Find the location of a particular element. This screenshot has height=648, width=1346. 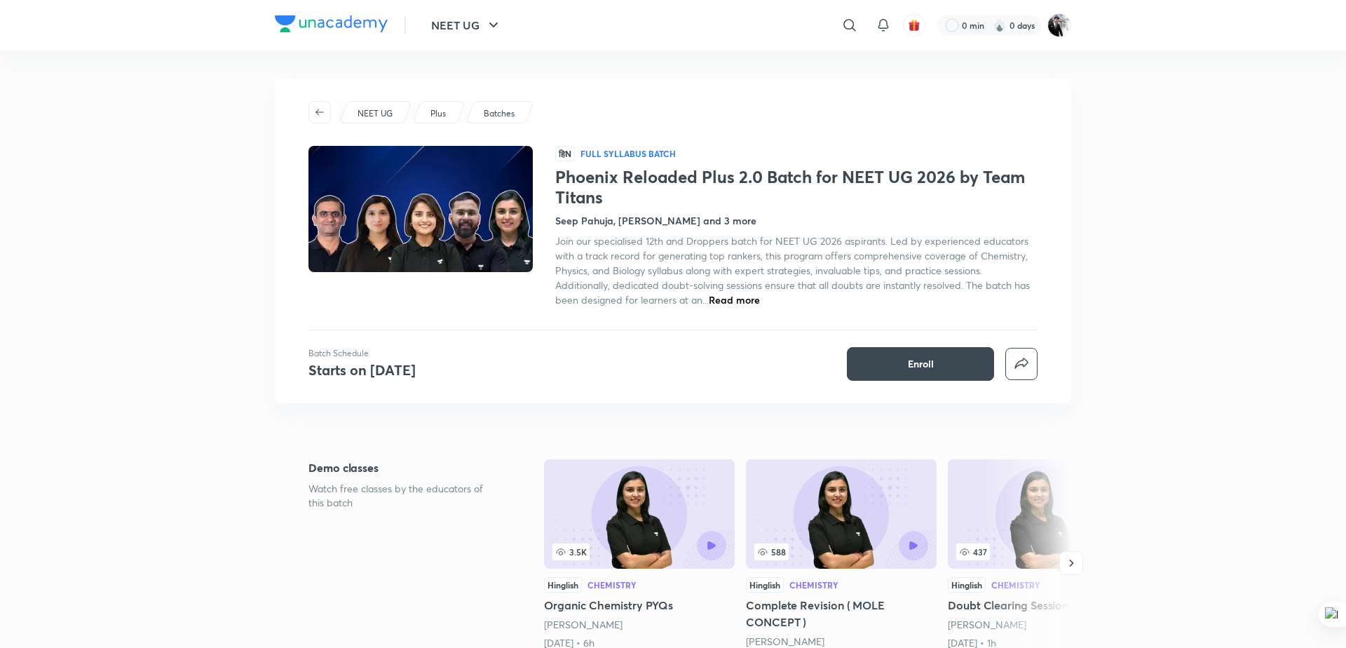

p: NEET UG is located at coordinates (375, 114).